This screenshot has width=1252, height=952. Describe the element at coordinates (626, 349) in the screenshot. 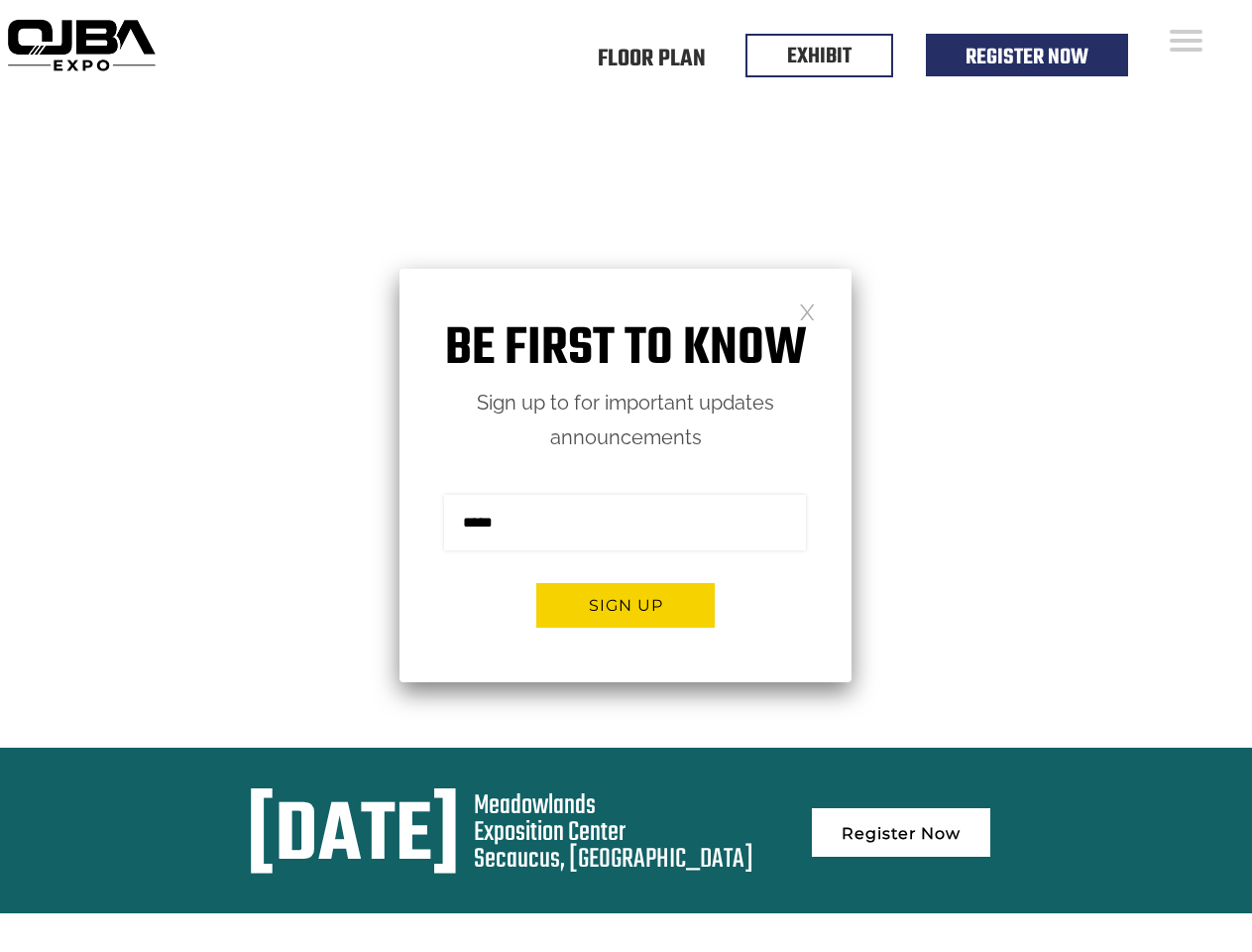

I see `h1: Be first to know` at that location.